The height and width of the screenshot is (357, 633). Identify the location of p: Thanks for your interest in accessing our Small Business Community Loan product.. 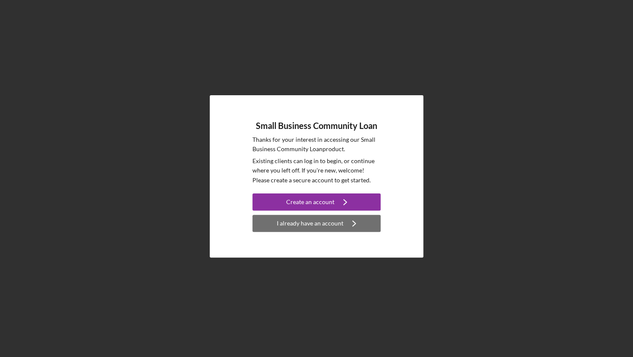
(316, 144).